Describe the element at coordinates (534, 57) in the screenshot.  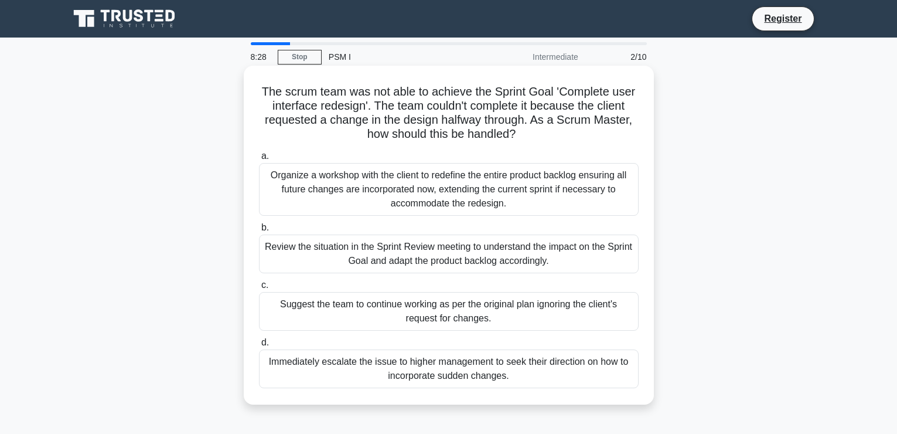
I see `div: Intermediate` at that location.